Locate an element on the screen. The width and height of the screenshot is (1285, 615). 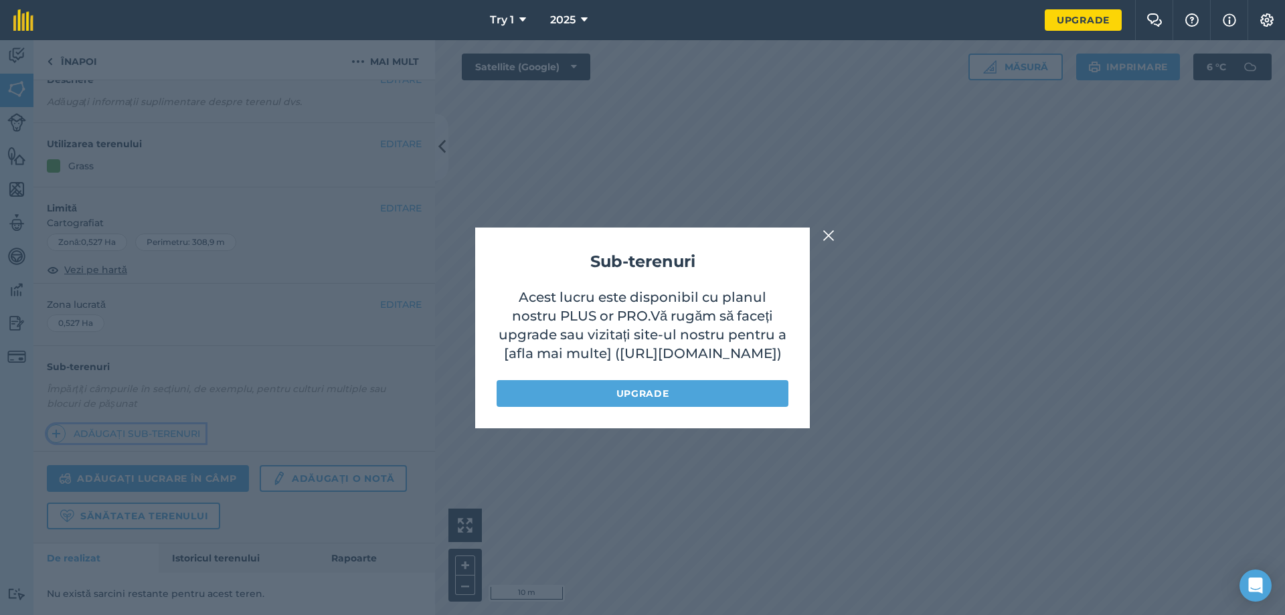
img: A cog icon is located at coordinates (1267, 20).